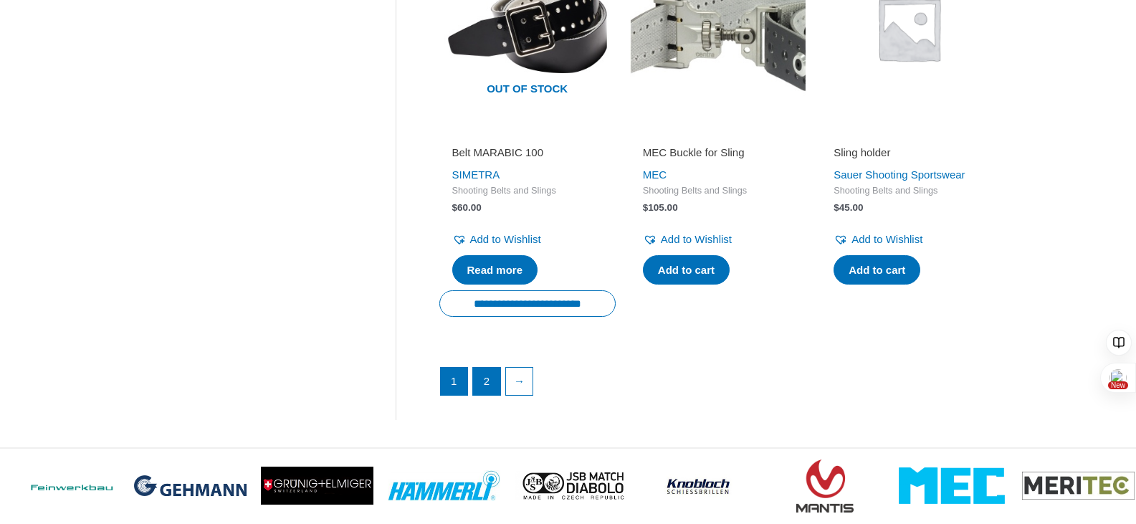 The image size is (1136, 524). Describe the element at coordinates (467, 207) in the screenshot. I see `bdi: 60.00` at that location.